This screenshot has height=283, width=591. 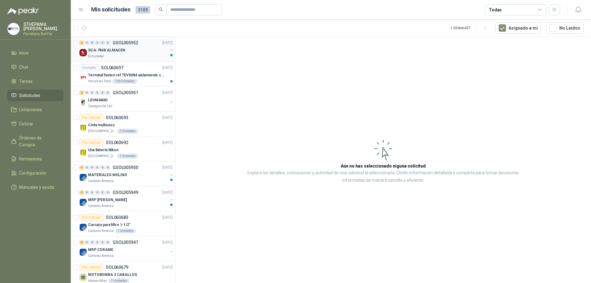 What do you see at coordinates (117, 217) in the screenshot?
I see `p: SOL060683` at bounding box center [117, 217].